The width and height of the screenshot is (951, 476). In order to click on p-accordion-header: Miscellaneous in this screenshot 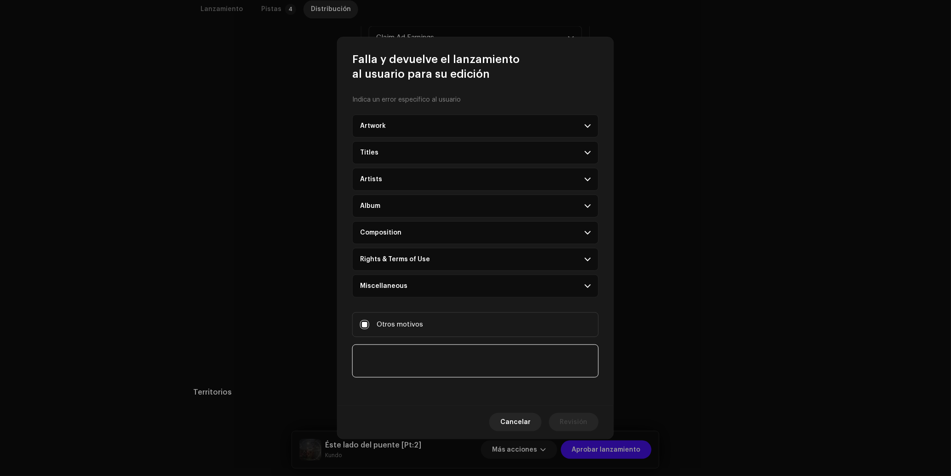, I will do `click(475, 286)`.